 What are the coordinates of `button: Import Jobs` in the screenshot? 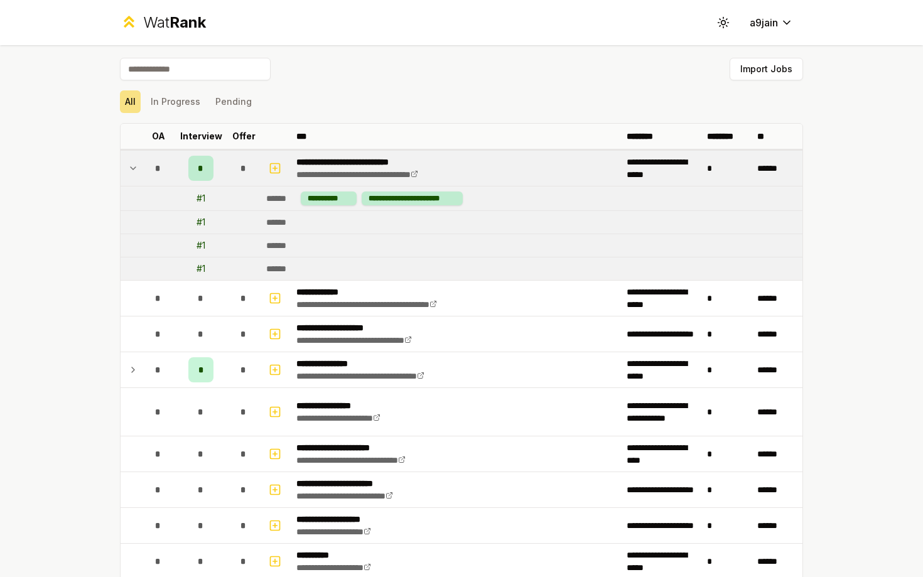 It's located at (766, 69).